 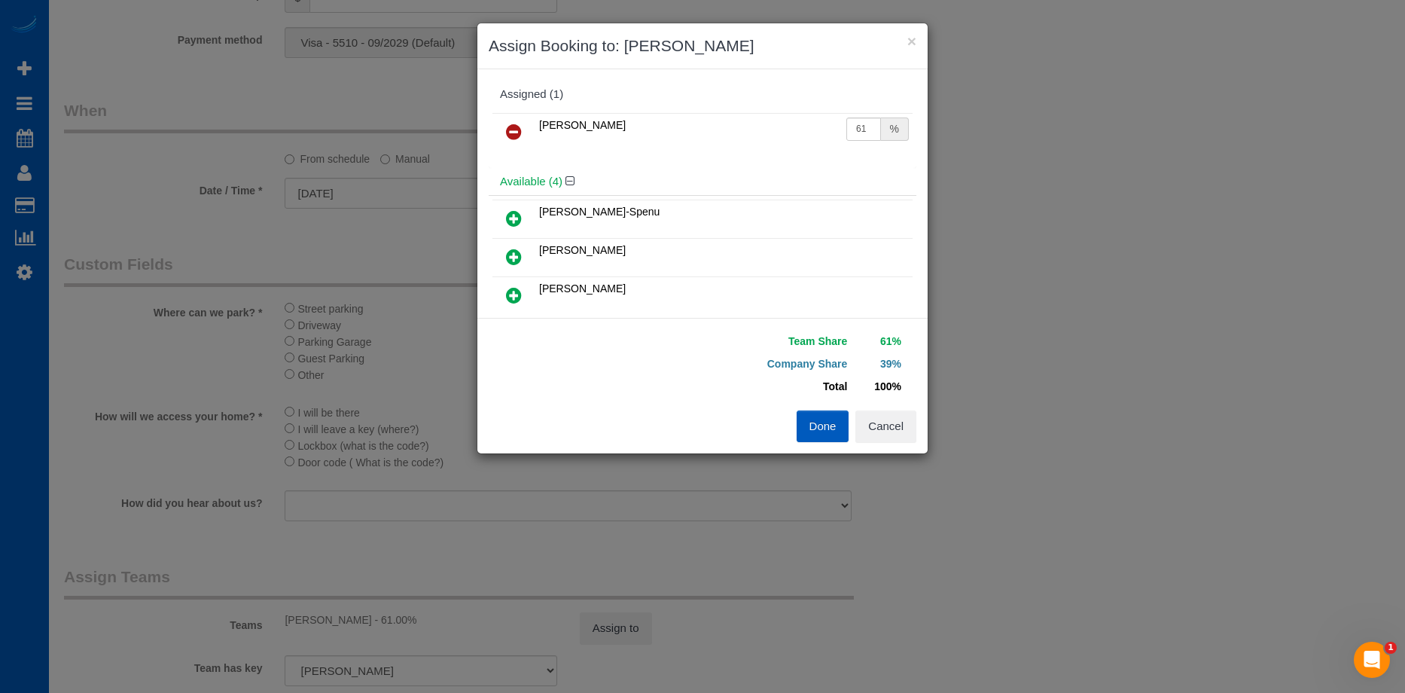 I want to click on span: 1, so click(x=1391, y=648).